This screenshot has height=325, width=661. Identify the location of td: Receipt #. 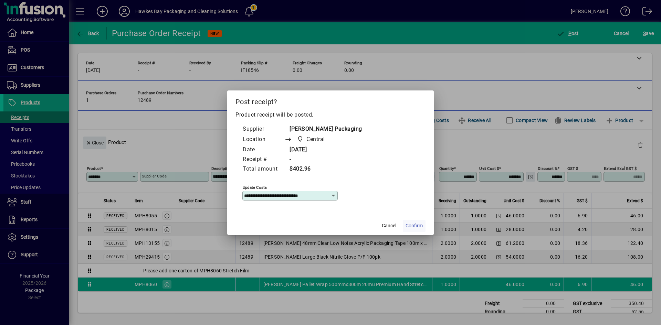
(263, 160).